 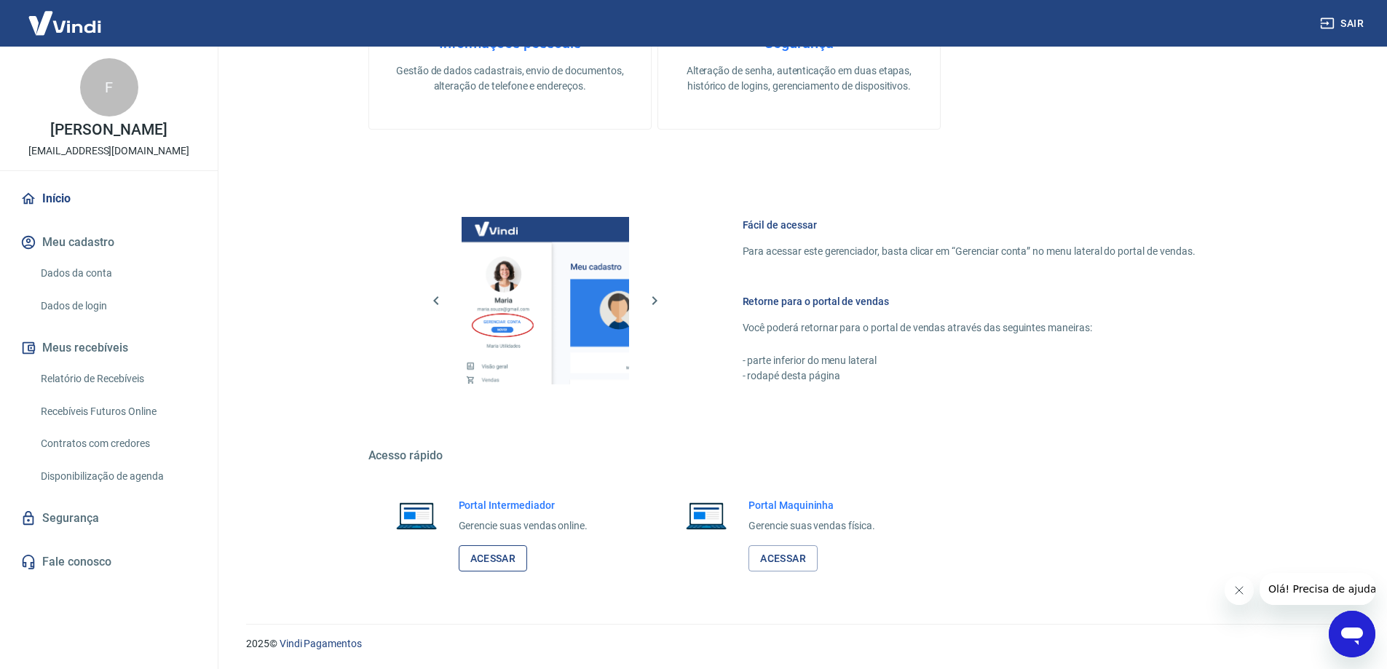 I want to click on button: Meu cadastro, so click(x=109, y=242).